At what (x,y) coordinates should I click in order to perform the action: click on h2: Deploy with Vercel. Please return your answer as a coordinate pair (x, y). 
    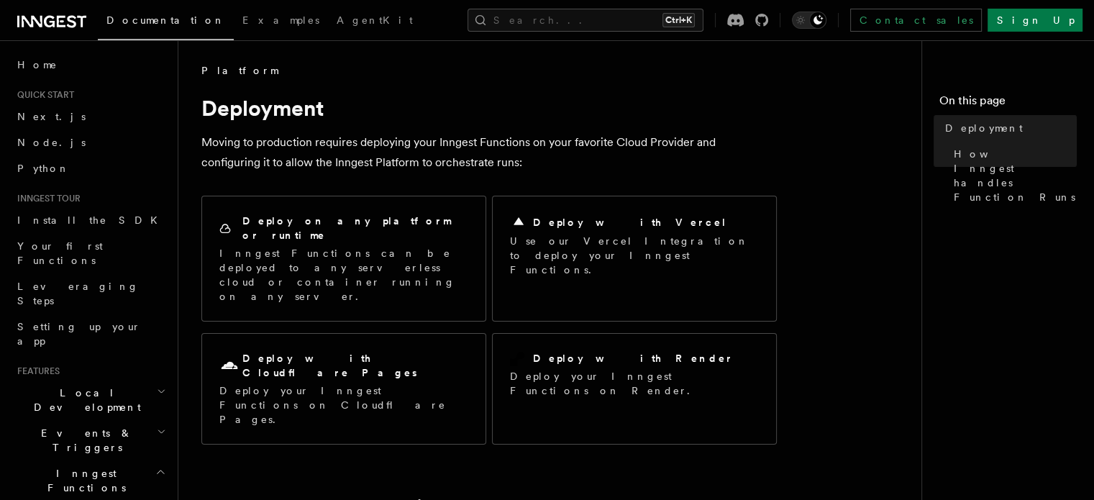
    Looking at the image, I should click on (630, 222).